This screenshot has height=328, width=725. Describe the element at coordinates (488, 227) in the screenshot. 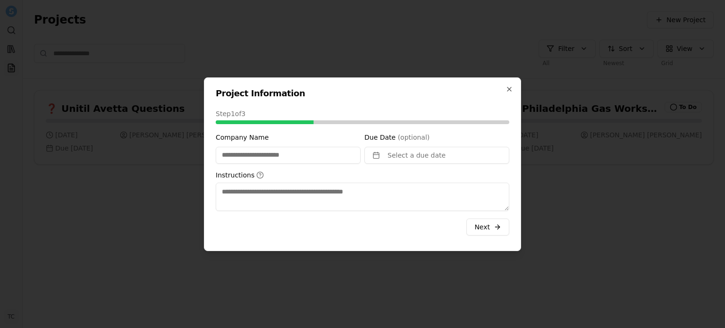

I see `button: Next` at that location.